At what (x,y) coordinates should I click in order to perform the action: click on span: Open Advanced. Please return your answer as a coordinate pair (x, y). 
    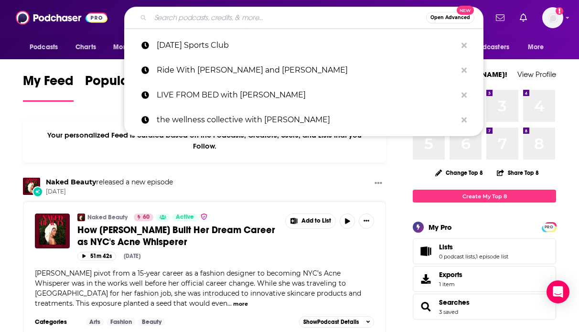
    Looking at the image, I should click on (450, 18).